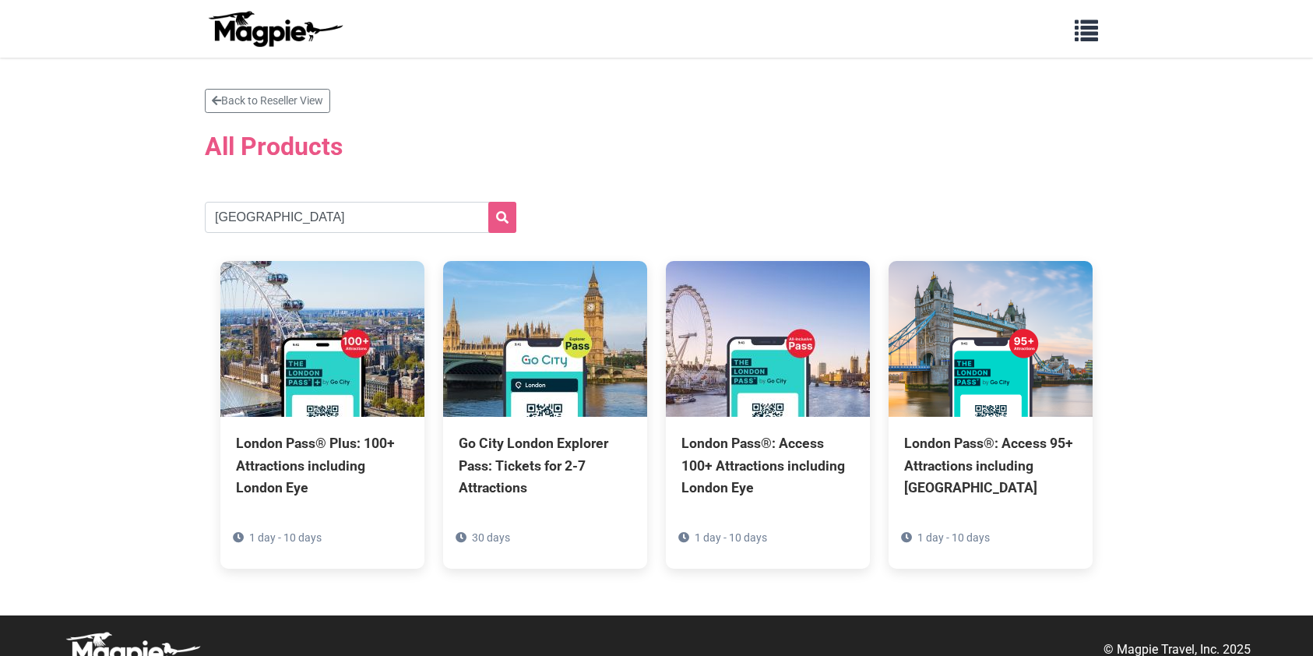  What do you see at coordinates (768, 414) in the screenshot?
I see `a: London Pass®: Access 100+ Attractions including London Eye 1 day - 10 days` at bounding box center [768, 414].